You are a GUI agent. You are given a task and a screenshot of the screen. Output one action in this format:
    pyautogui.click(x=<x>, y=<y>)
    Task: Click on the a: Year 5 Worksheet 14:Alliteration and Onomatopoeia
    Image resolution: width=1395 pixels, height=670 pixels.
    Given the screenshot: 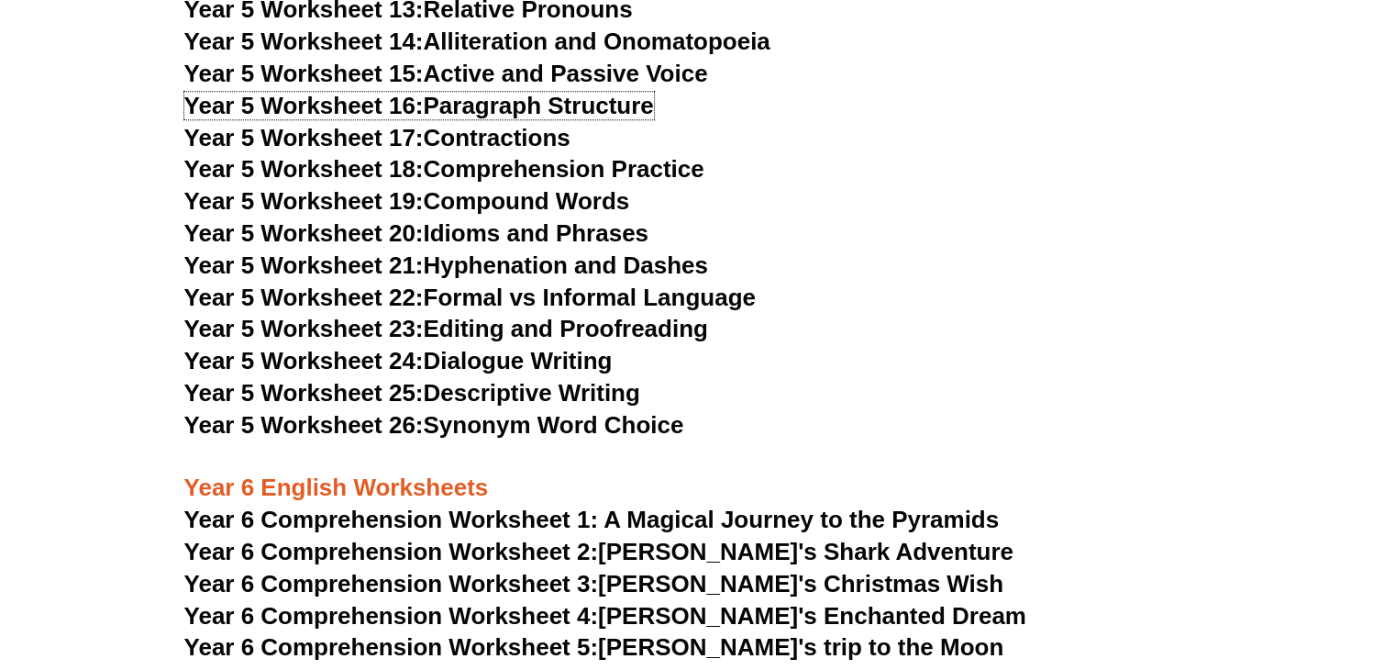 What is the action you would take?
    pyautogui.click(x=477, y=41)
    